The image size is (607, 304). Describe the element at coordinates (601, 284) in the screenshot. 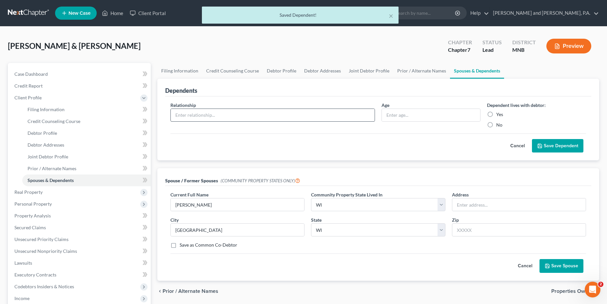

I see `span: 2` at that location.